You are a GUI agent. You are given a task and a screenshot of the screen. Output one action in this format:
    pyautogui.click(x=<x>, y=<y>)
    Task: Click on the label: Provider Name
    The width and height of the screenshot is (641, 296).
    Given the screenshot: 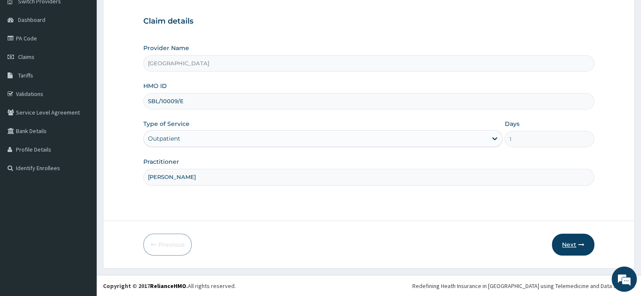 What is the action you would take?
    pyautogui.click(x=166, y=48)
    